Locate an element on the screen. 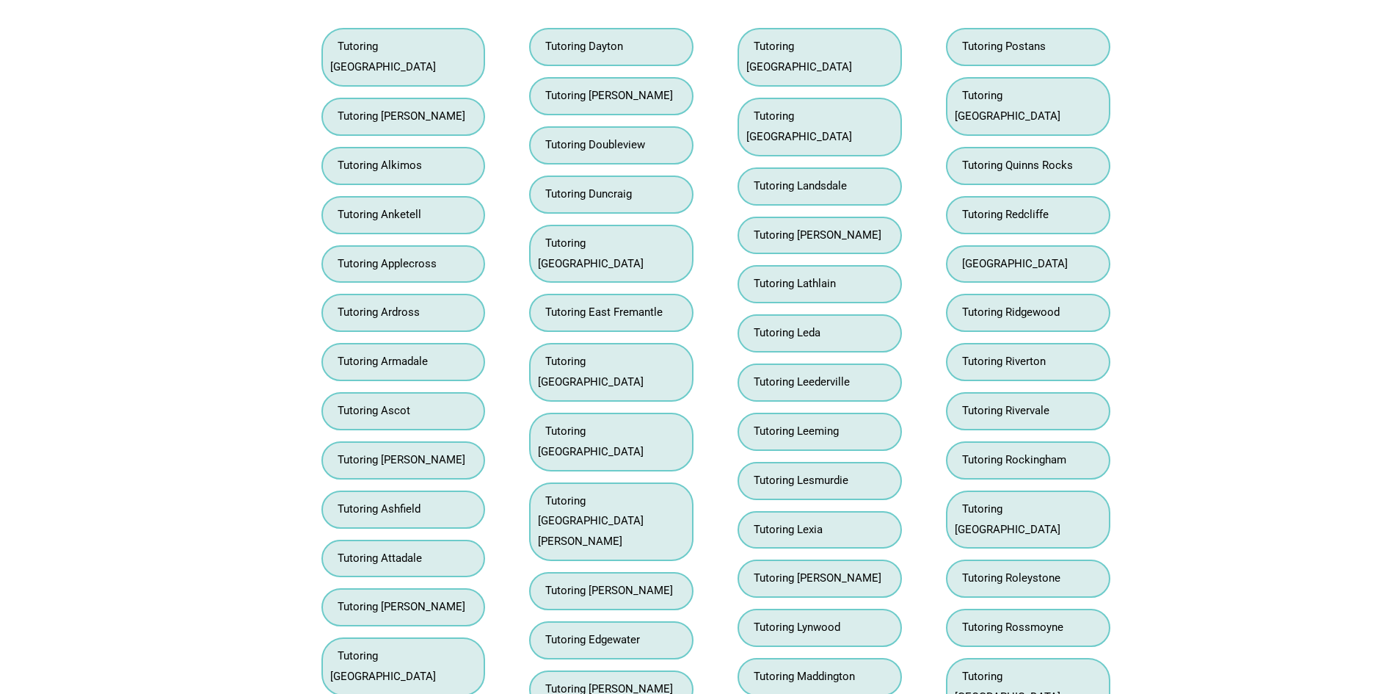  a: Tutoring Leda is located at coordinates (783, 332).